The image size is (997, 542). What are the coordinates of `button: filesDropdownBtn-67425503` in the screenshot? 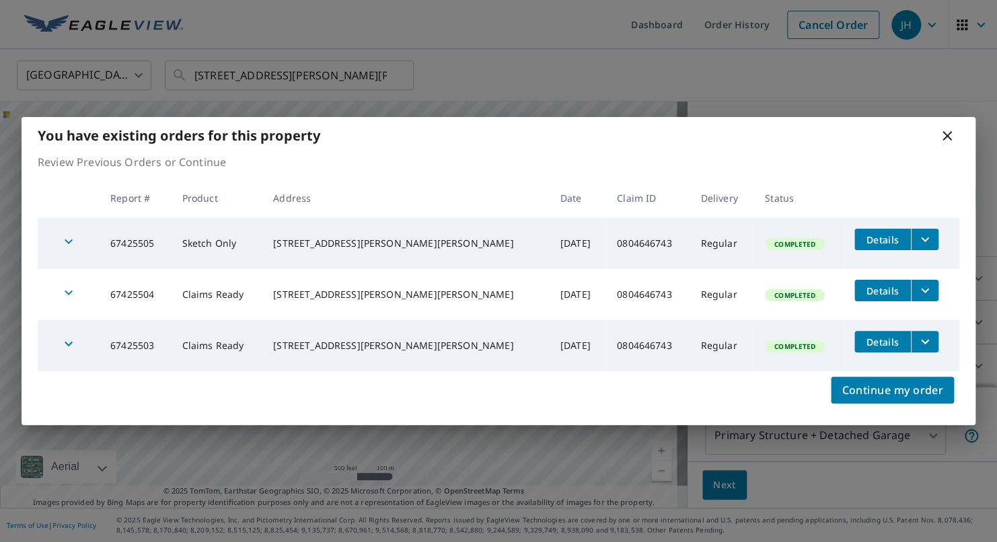 It's located at (925, 342).